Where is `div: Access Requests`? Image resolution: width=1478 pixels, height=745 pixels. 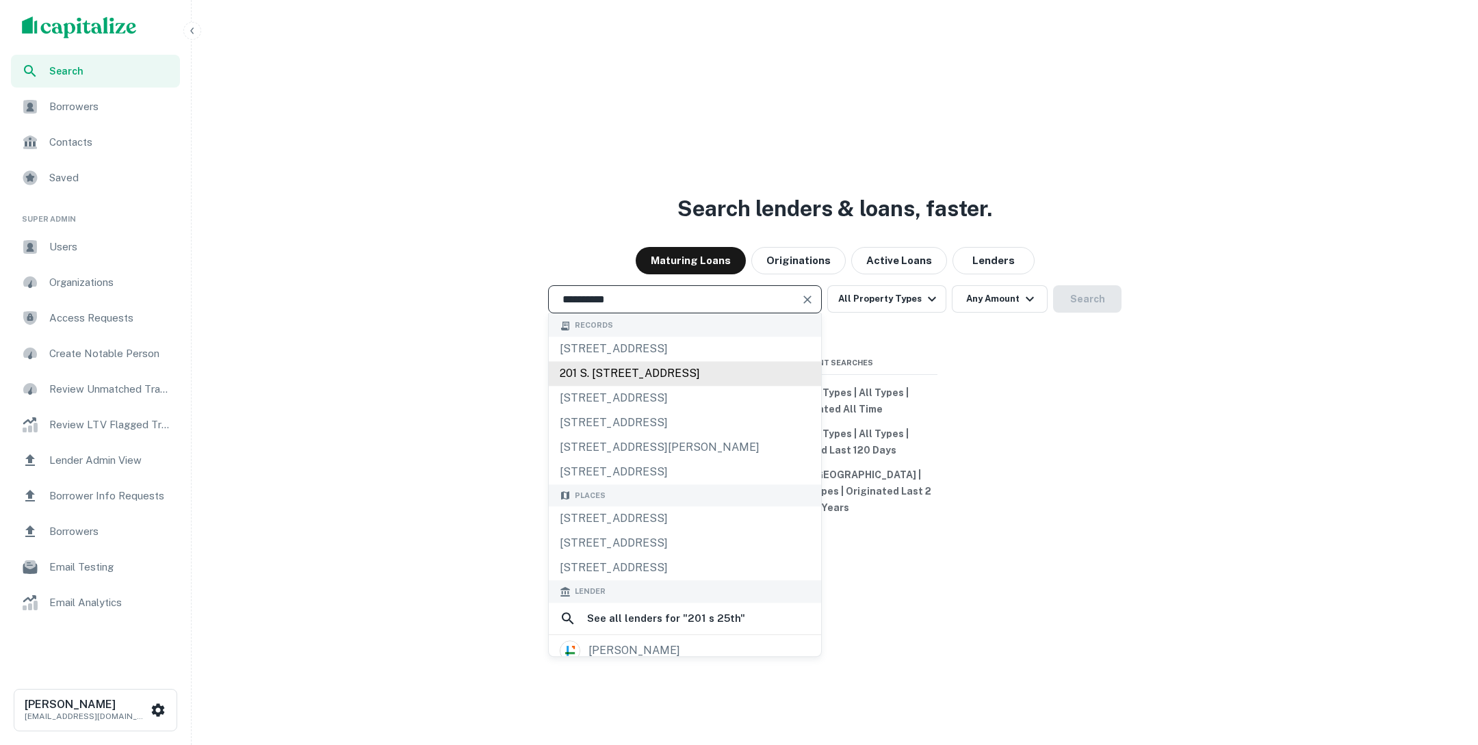 div: Access Requests is located at coordinates (95, 318).